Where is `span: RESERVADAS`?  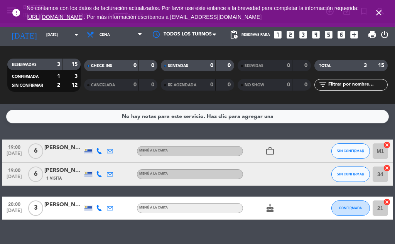 span: RESERVADAS is located at coordinates (24, 65).